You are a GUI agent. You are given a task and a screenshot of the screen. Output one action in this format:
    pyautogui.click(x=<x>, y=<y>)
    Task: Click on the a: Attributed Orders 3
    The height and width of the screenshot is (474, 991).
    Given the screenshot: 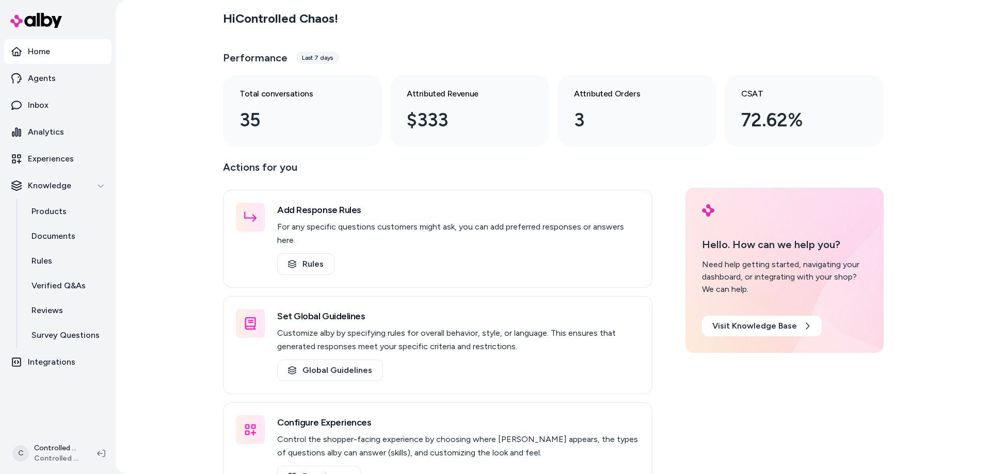 What is the action you would take?
    pyautogui.click(x=637, y=111)
    